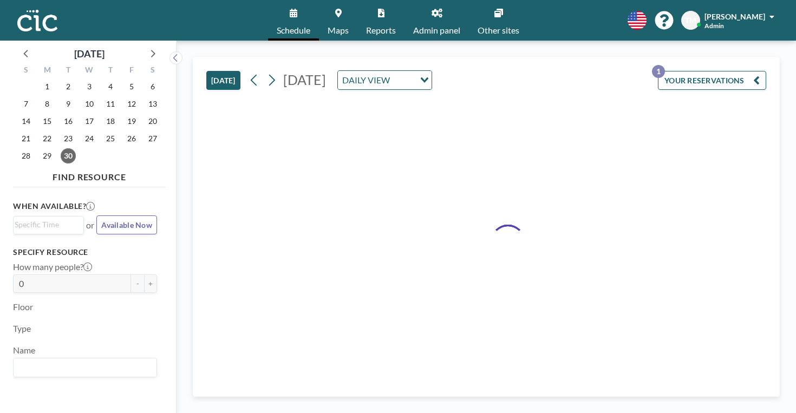 This screenshot has width=796, height=413. Describe the element at coordinates (53, 267) in the screenshot. I see `label: How many people?` at that location.